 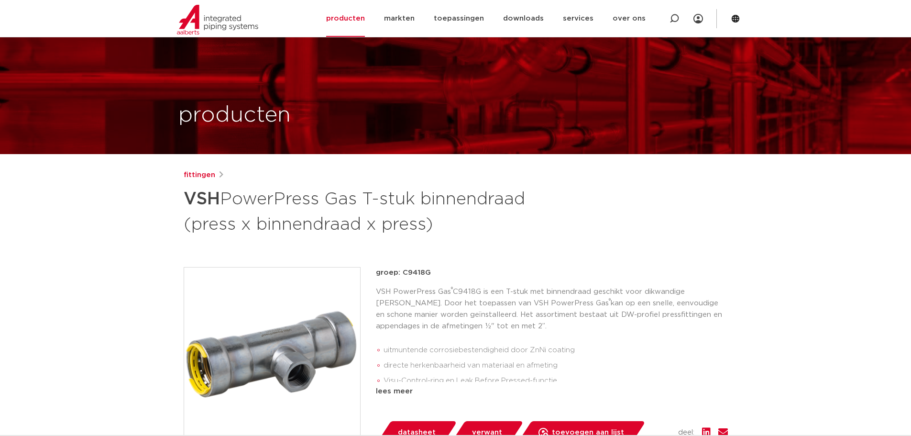 What do you see at coordinates (556, 381) in the screenshot?
I see `li: Visu-Control-ring en Leak Before Pressed-functie` at bounding box center [556, 381].